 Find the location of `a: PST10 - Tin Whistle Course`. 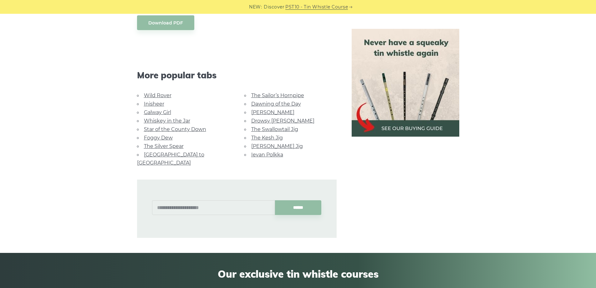

a: PST10 - Tin Whistle Course is located at coordinates (317, 7).